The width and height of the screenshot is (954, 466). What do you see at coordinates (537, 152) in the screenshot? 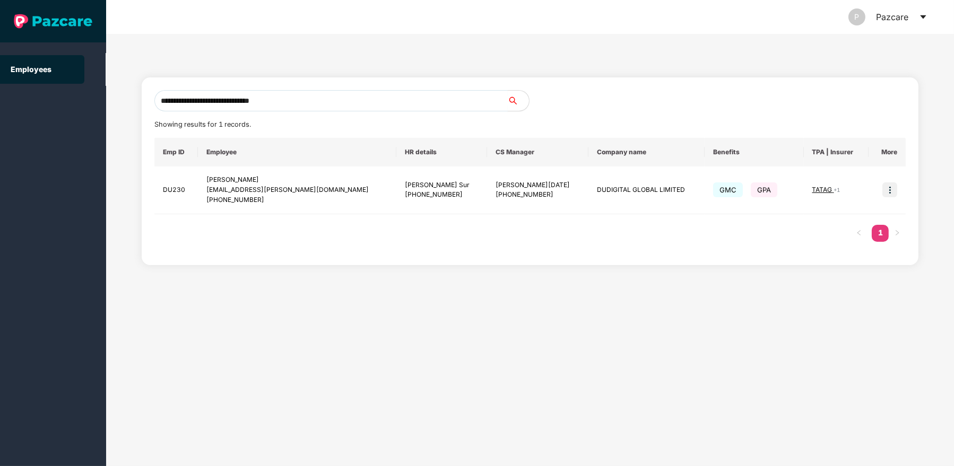
I see `th: CS Manager` at bounding box center [537, 152].